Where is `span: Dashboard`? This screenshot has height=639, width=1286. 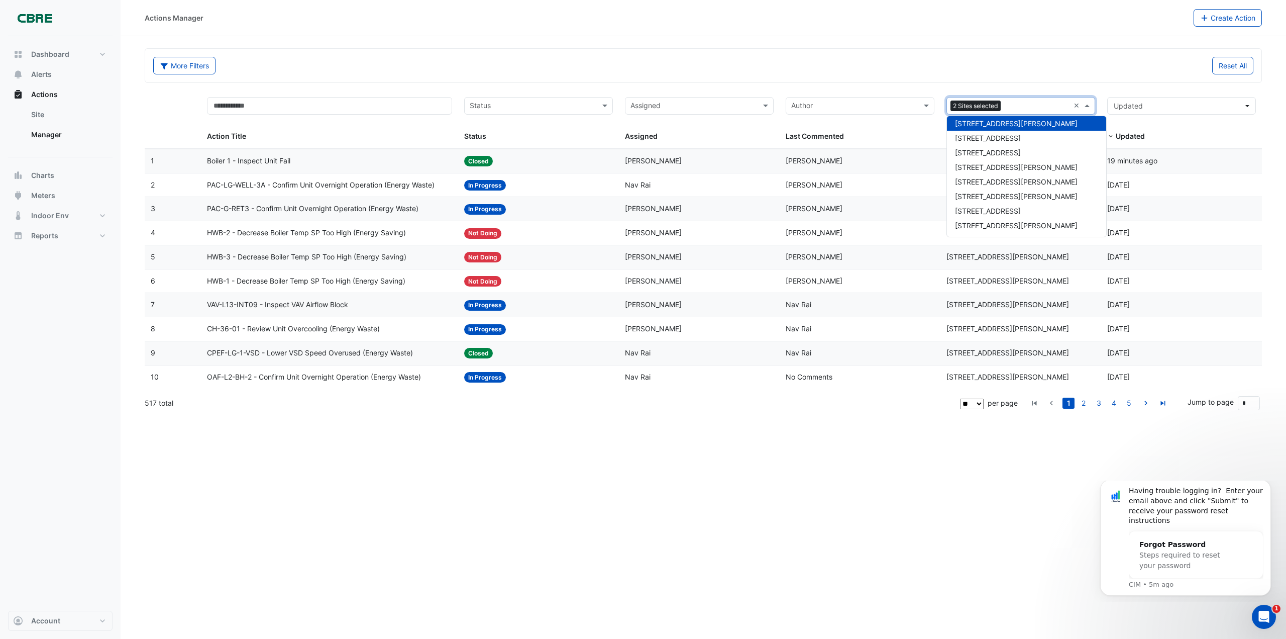 span: Dashboard is located at coordinates (50, 54).